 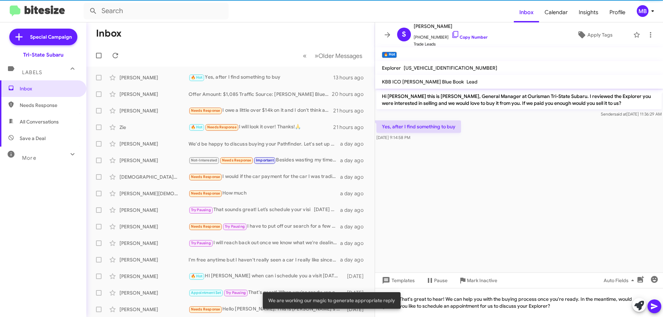 I want to click on span: said at, so click(x=620, y=114).